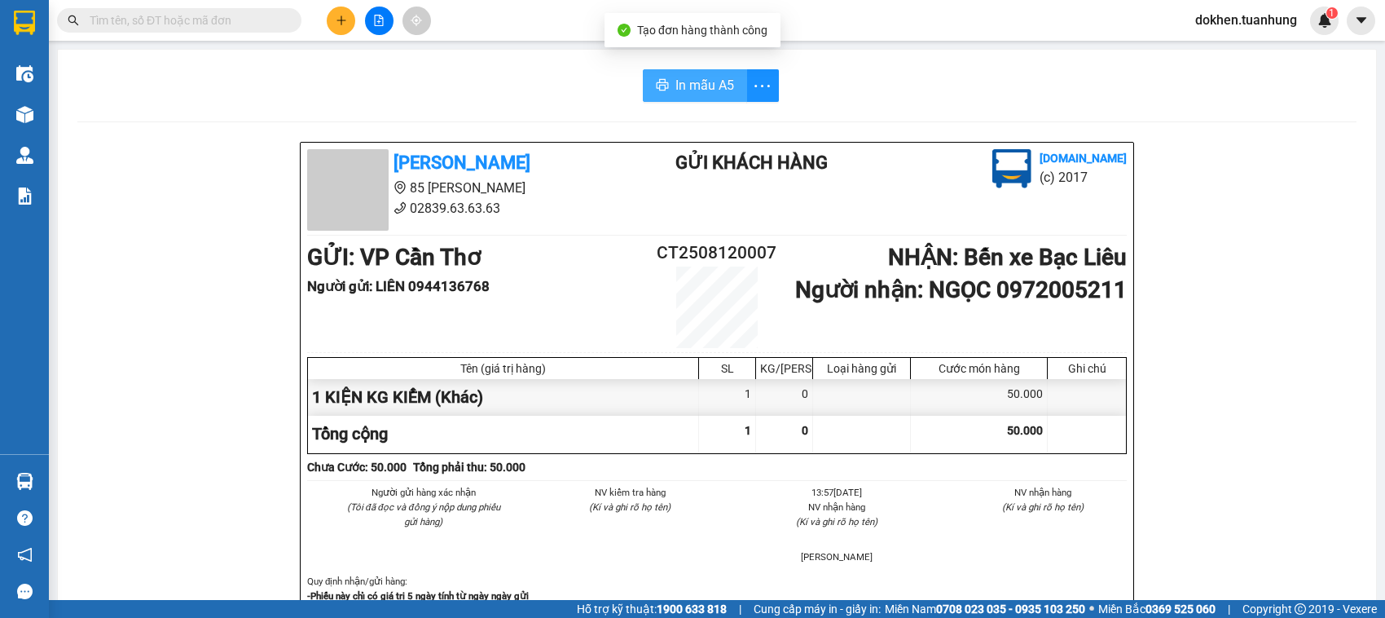 The height and width of the screenshot is (618, 1385). Describe the element at coordinates (504, 397) in the screenshot. I see `div: 1 KIỆN KG KIỂM (Khác)` at that location.